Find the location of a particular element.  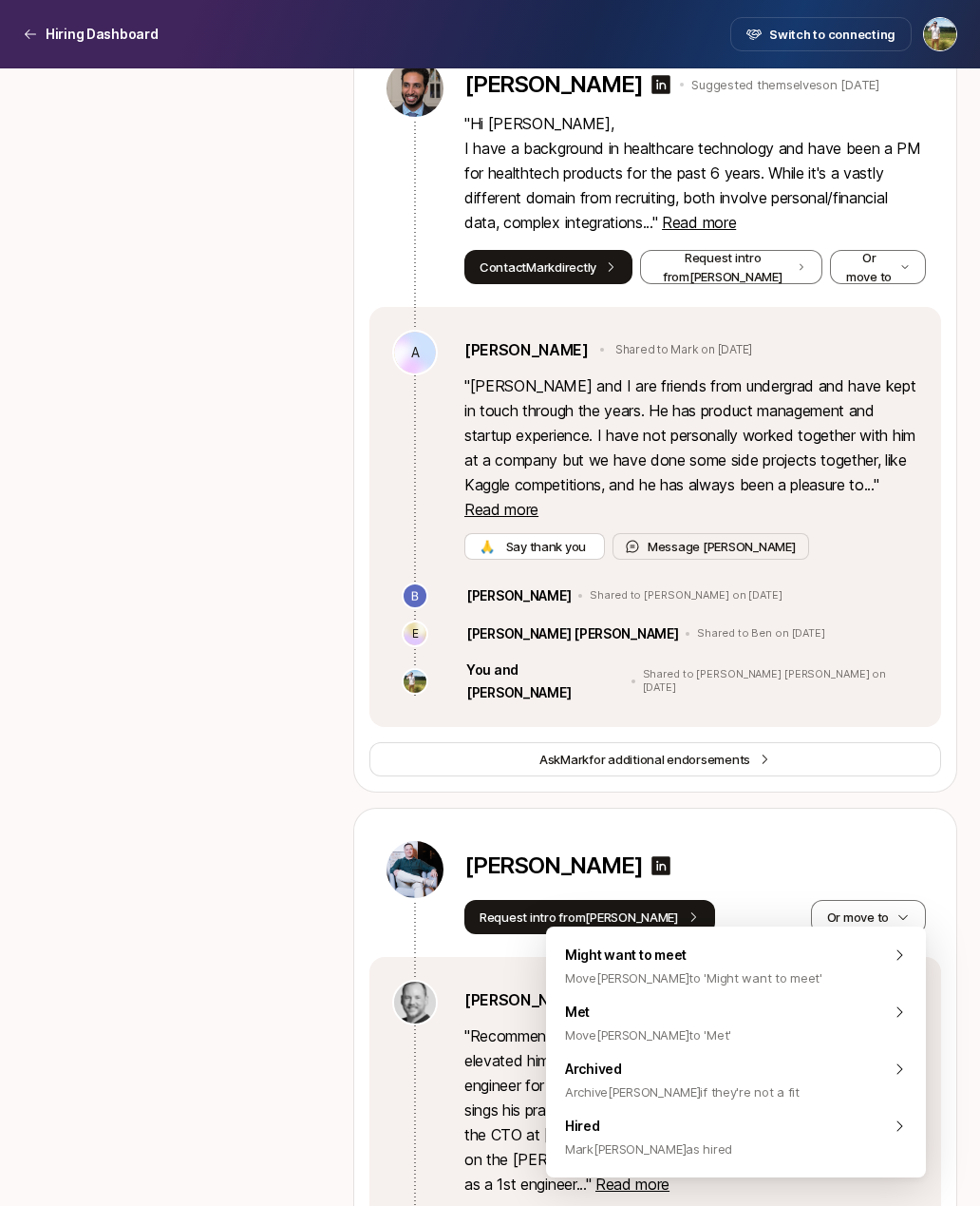

img: 5bfb0815_06d1_4a9c_b494_670f9b96ee5c.jpg is located at coordinates (416, 1003).